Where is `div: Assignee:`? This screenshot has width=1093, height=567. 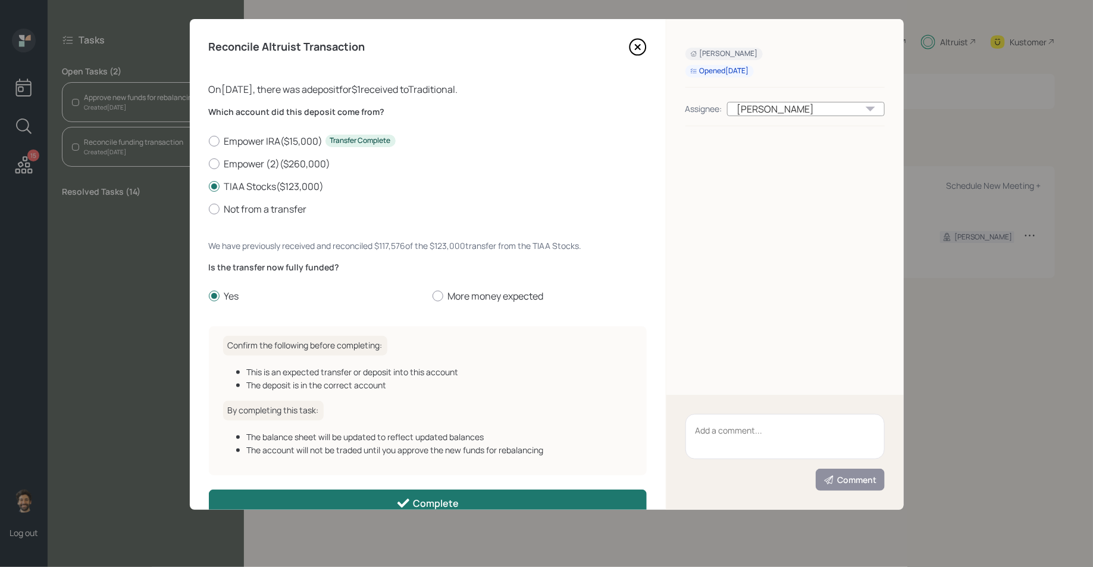
div: Assignee: is located at coordinates (704, 108).